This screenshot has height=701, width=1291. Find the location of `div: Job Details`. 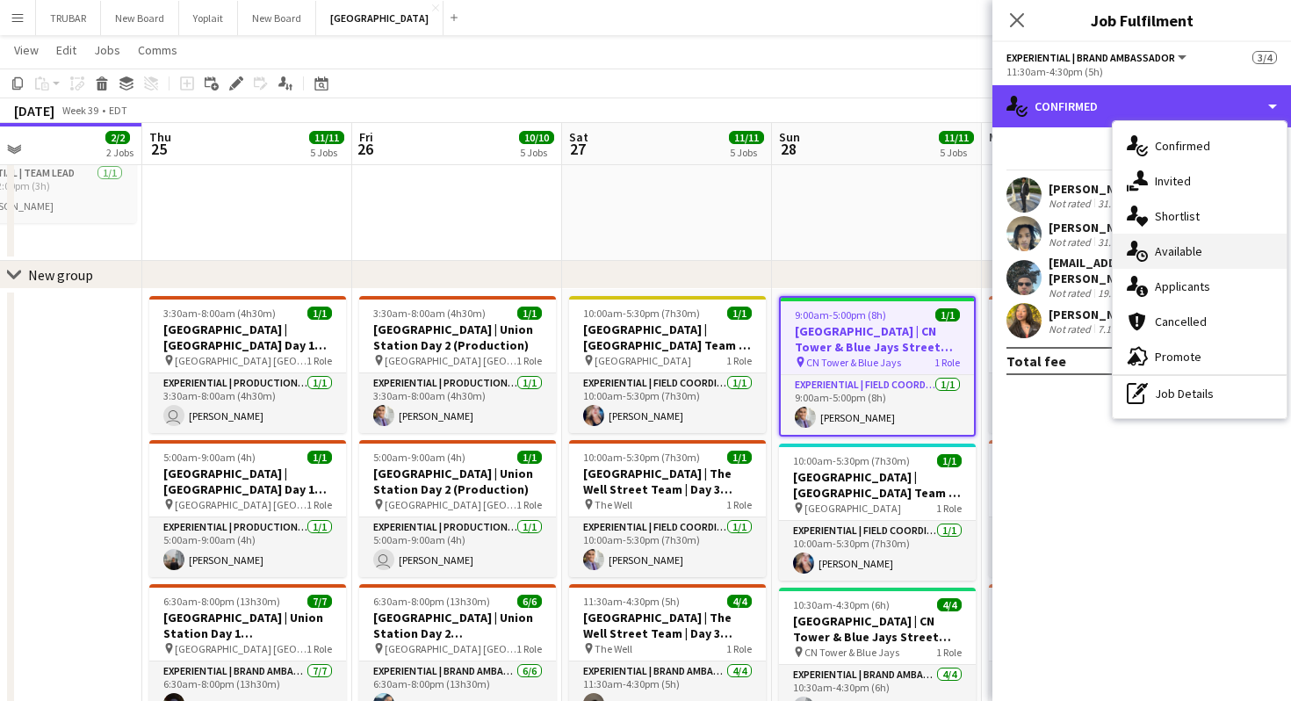

div: Job Details is located at coordinates (1200, 393).